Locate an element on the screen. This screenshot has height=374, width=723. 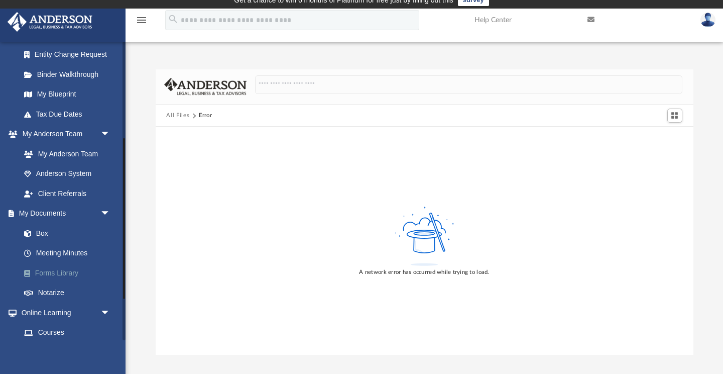
a: My Anderson Teamarrow_drop_down is located at coordinates (64, 134).